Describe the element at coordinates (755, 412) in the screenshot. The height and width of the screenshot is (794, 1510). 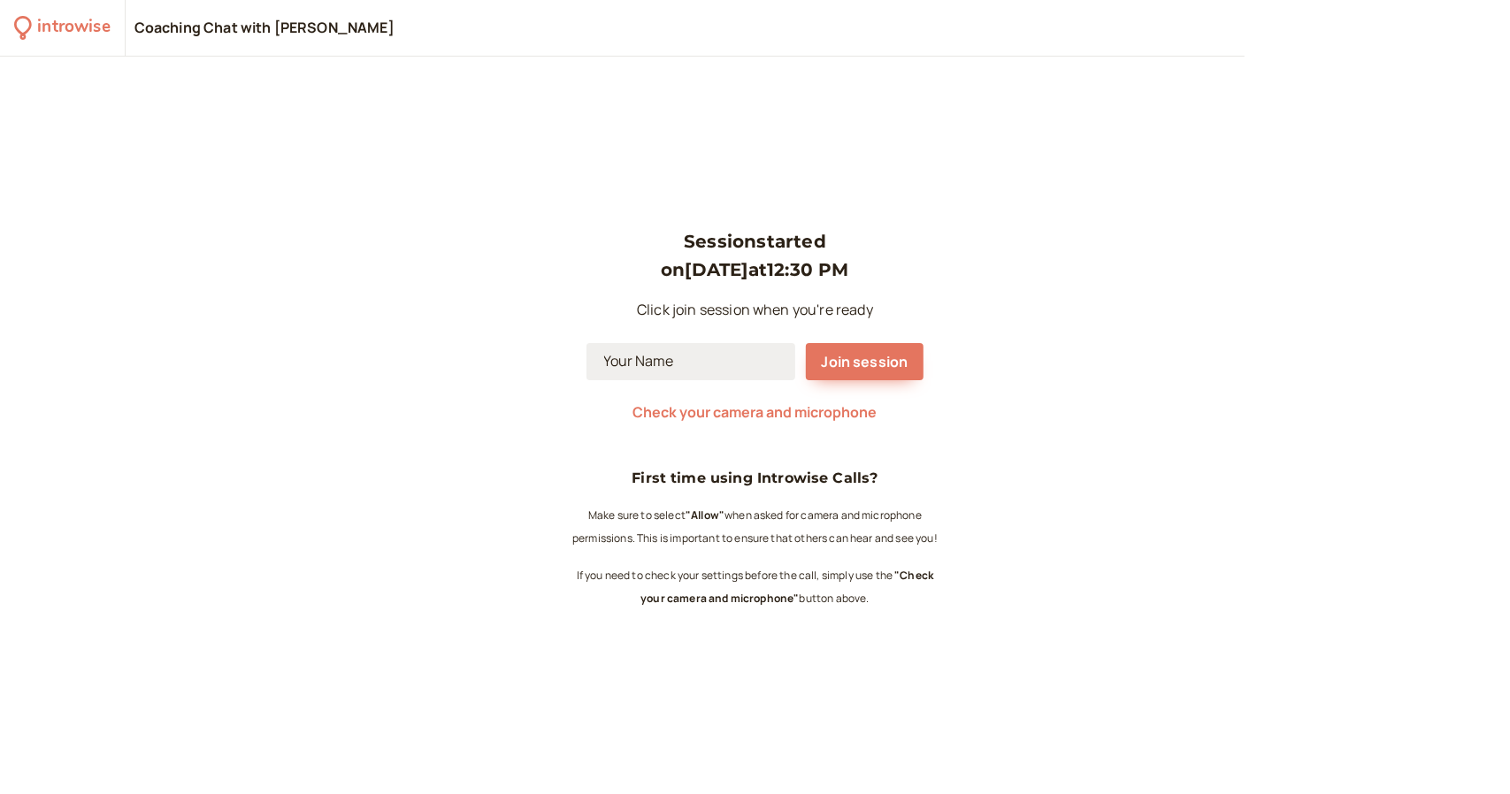
I see `button: Check your camera and microphone` at that location.